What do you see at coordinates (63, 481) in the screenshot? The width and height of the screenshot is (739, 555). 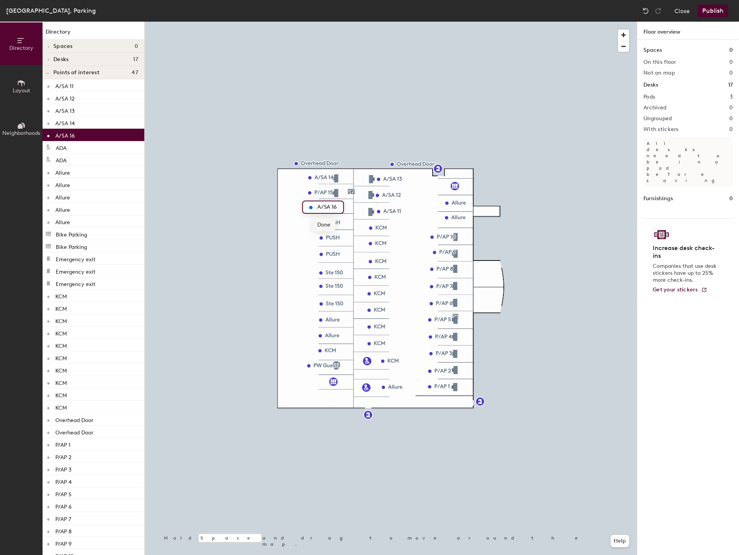 I see `p: P/AP 4` at bounding box center [63, 481].